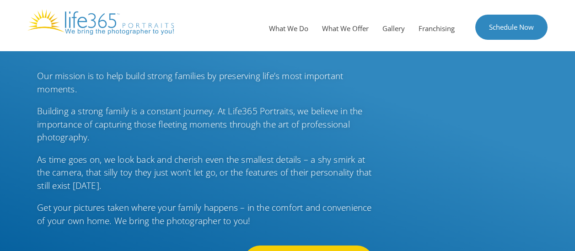 Image resolution: width=575 pixels, height=251 pixels. Describe the element at coordinates (346, 28) in the screenshot. I see `a: What We Offer` at that location.